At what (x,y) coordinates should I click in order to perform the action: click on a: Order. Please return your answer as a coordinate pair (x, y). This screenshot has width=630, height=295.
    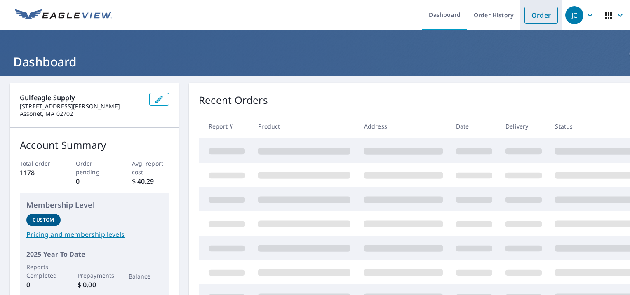
    Looking at the image, I should click on (541, 15).